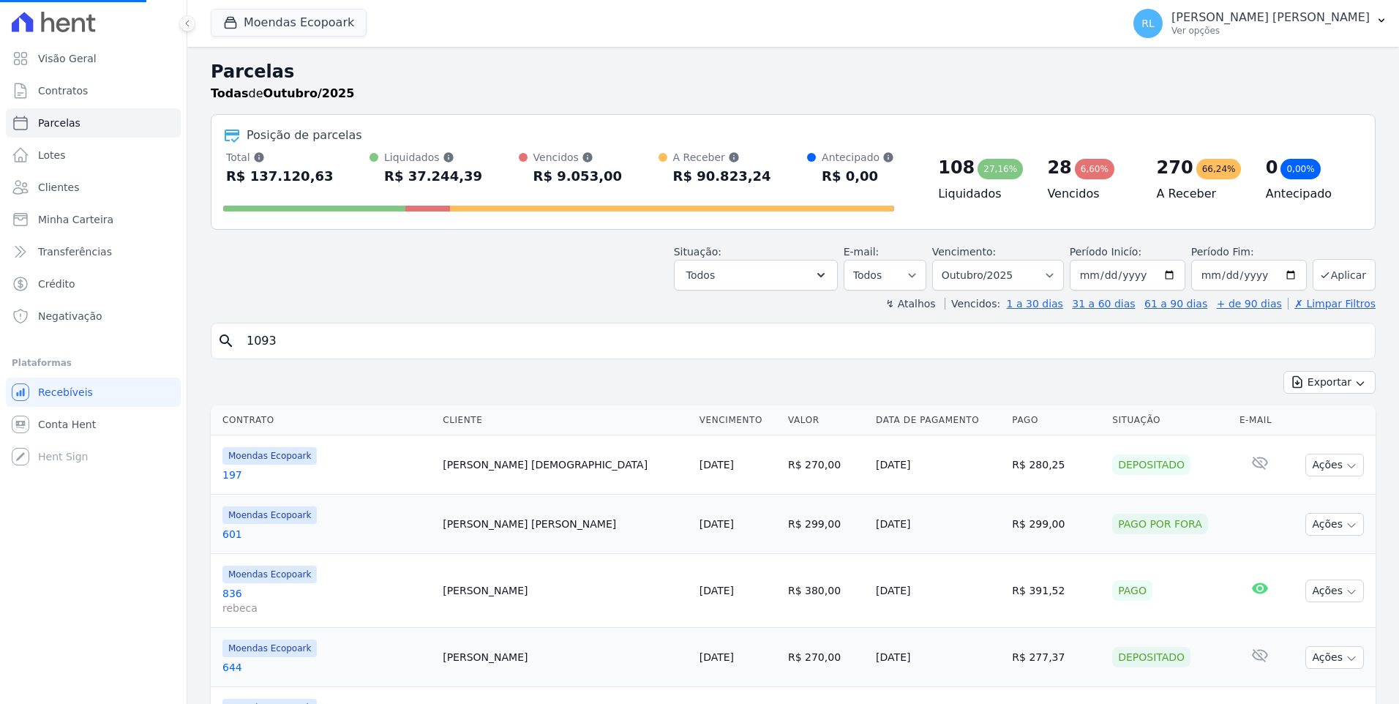  I want to click on h2: Parcelas, so click(793, 72).